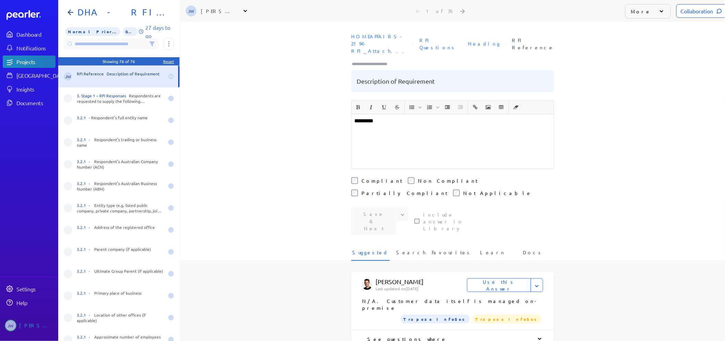  What do you see at coordinates (36, 103) in the screenshot?
I see `div: Documents` at bounding box center [36, 103].